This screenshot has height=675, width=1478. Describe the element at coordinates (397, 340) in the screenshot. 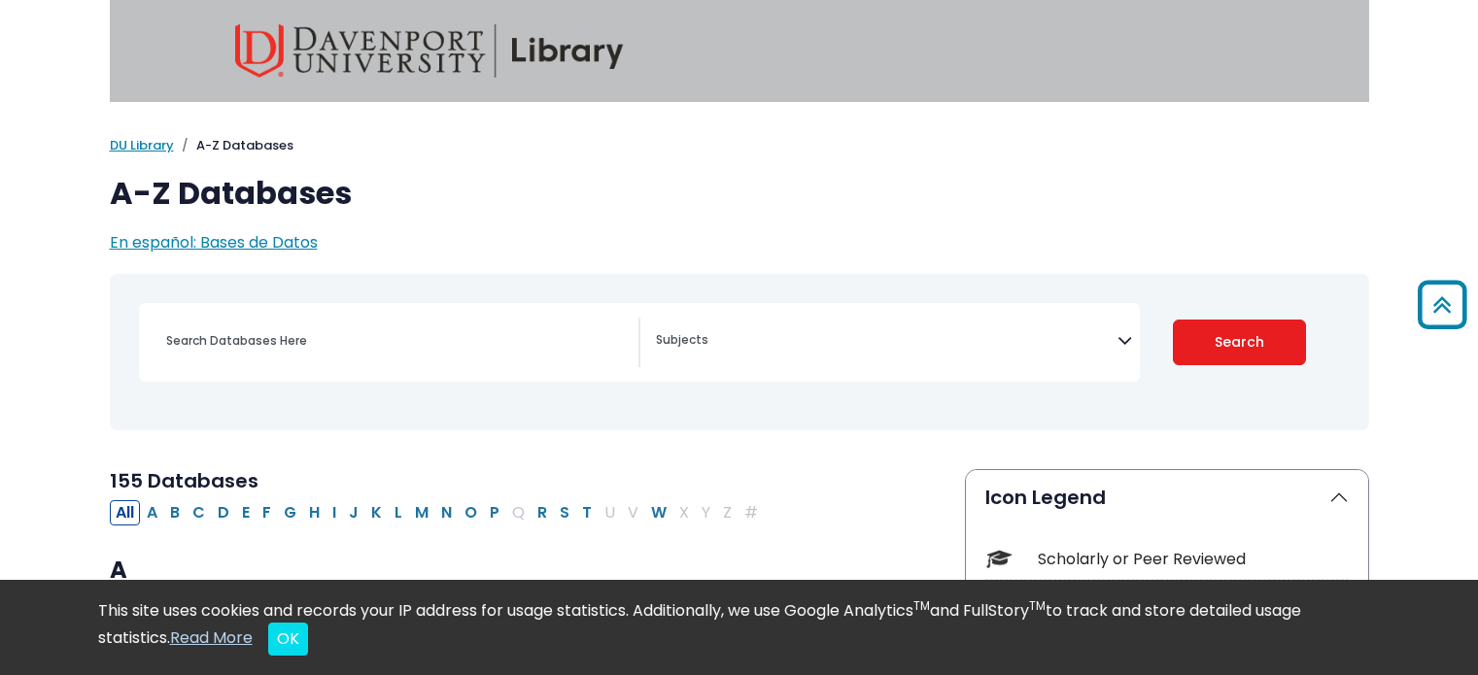

I see `input: Search database by title or keyword` at that location.